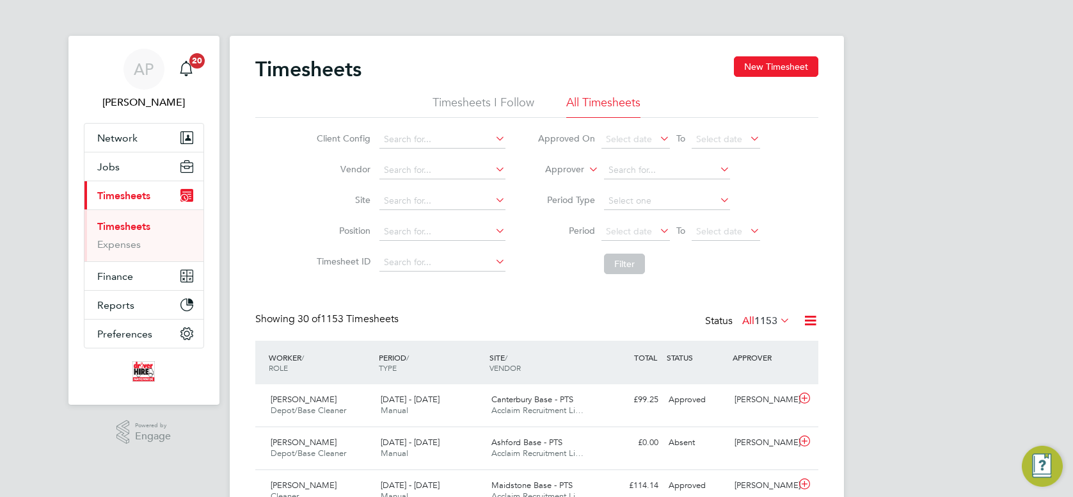  What do you see at coordinates (115, 276) in the screenshot?
I see `span: Finance` at bounding box center [115, 276].